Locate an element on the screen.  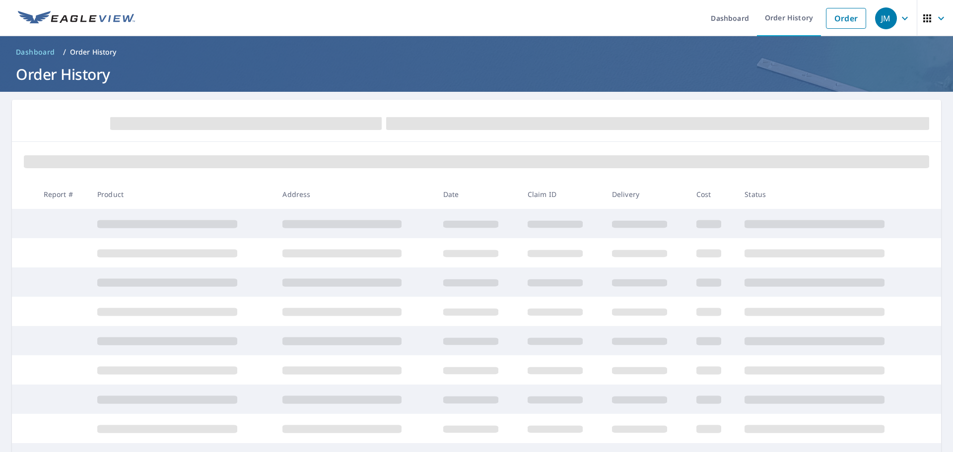
th: Address is located at coordinates (354, 194).